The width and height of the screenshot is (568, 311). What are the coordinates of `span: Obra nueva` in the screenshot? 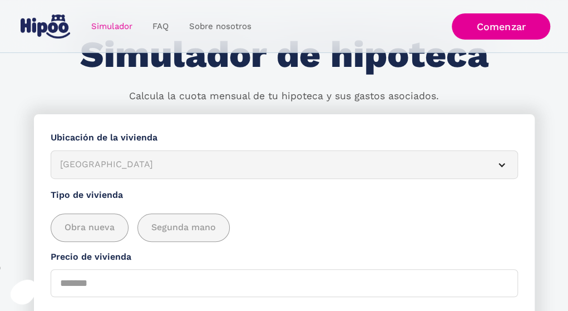 It's located at (90, 227).